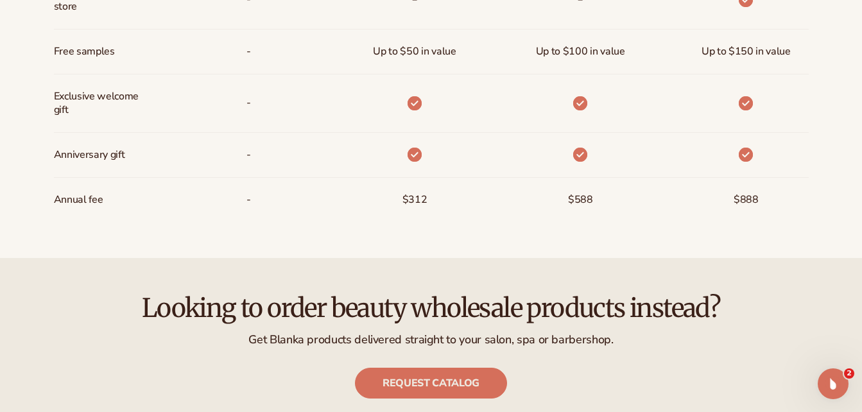  I want to click on span: $588, so click(580, 200).